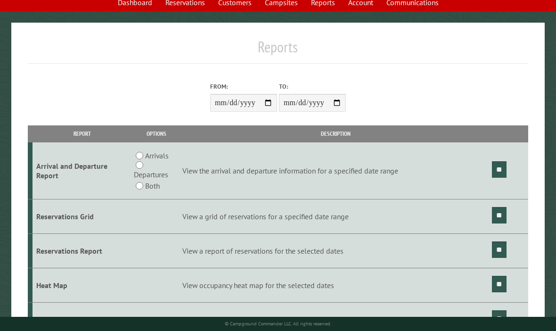 The image size is (556, 331). I want to click on label: Departures, so click(151, 174).